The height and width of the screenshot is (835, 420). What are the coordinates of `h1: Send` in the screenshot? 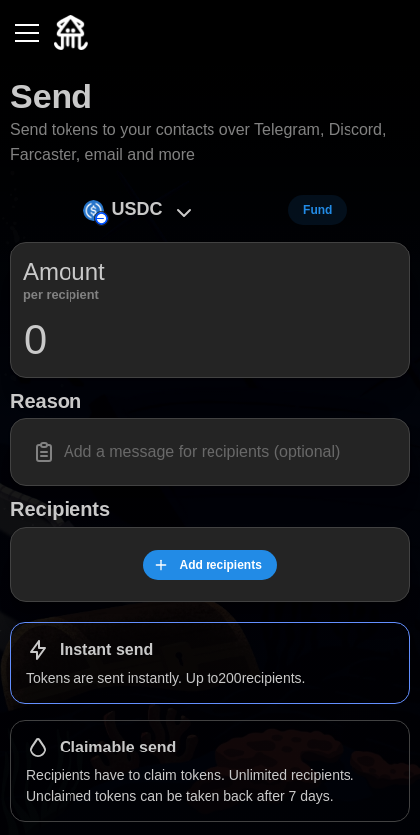 It's located at (51, 96).